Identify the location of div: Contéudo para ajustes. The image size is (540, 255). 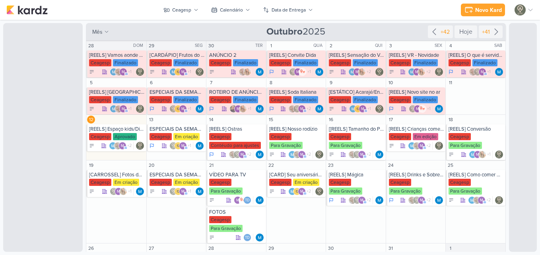
(235, 146).